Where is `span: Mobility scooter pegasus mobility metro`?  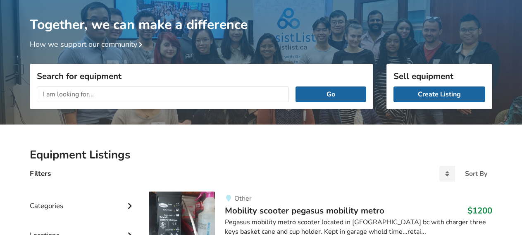
span: Mobility scooter pegasus mobility metro is located at coordinates (305, 210).